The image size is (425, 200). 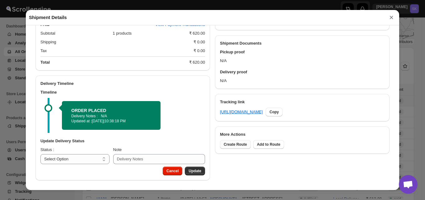 What do you see at coordinates (123, 141) in the screenshot?
I see `h3: Update Delivery Status` at bounding box center [123, 141].